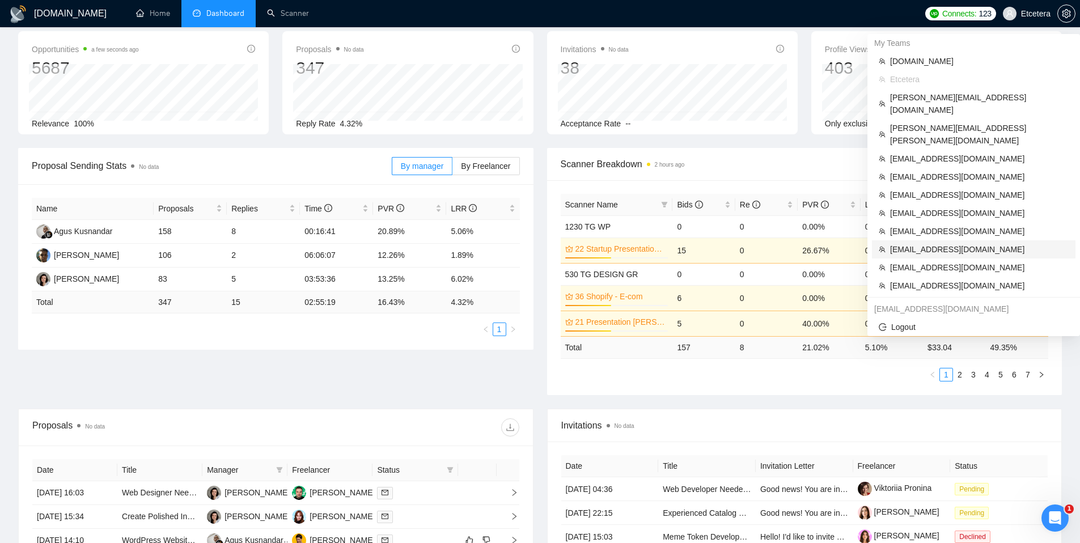 The width and height of the screenshot is (1080, 543). I want to click on th: Invitation Letter, so click(805, 466).